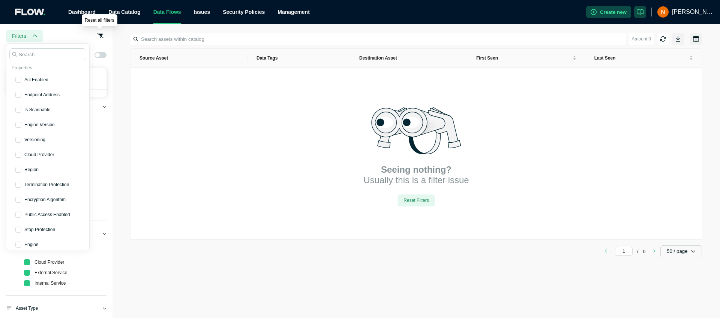  What do you see at coordinates (167, 12) in the screenshot?
I see `span: Data Flows` at bounding box center [167, 12].